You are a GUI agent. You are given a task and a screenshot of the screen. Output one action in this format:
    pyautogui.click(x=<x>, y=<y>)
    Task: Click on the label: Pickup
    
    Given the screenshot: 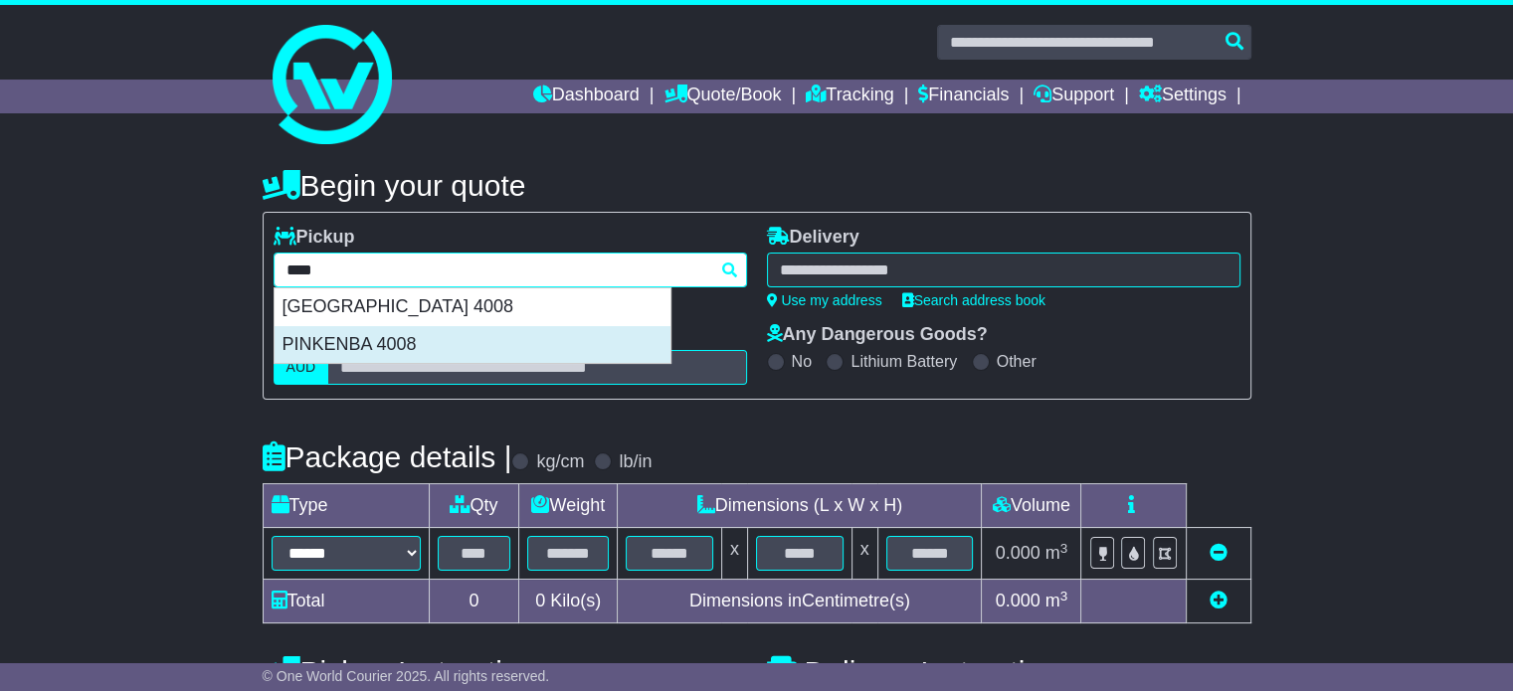 What is the action you would take?
    pyautogui.click(x=314, y=238)
    